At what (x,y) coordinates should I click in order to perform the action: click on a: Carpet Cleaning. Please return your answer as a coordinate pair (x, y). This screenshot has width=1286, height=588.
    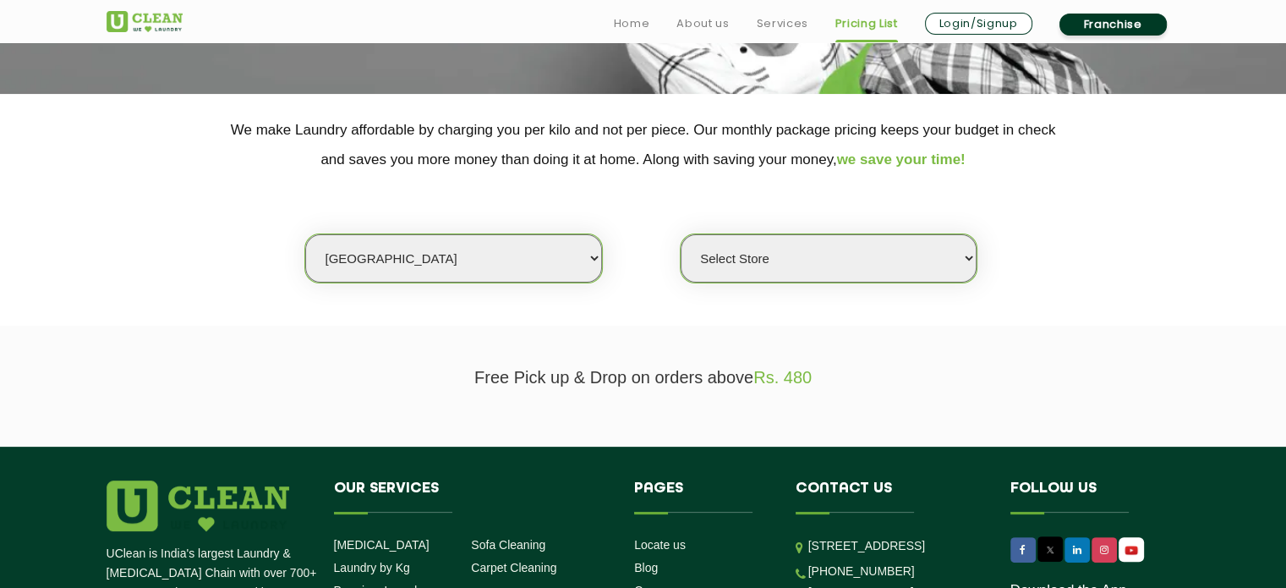
    Looking at the image, I should click on (513, 567).